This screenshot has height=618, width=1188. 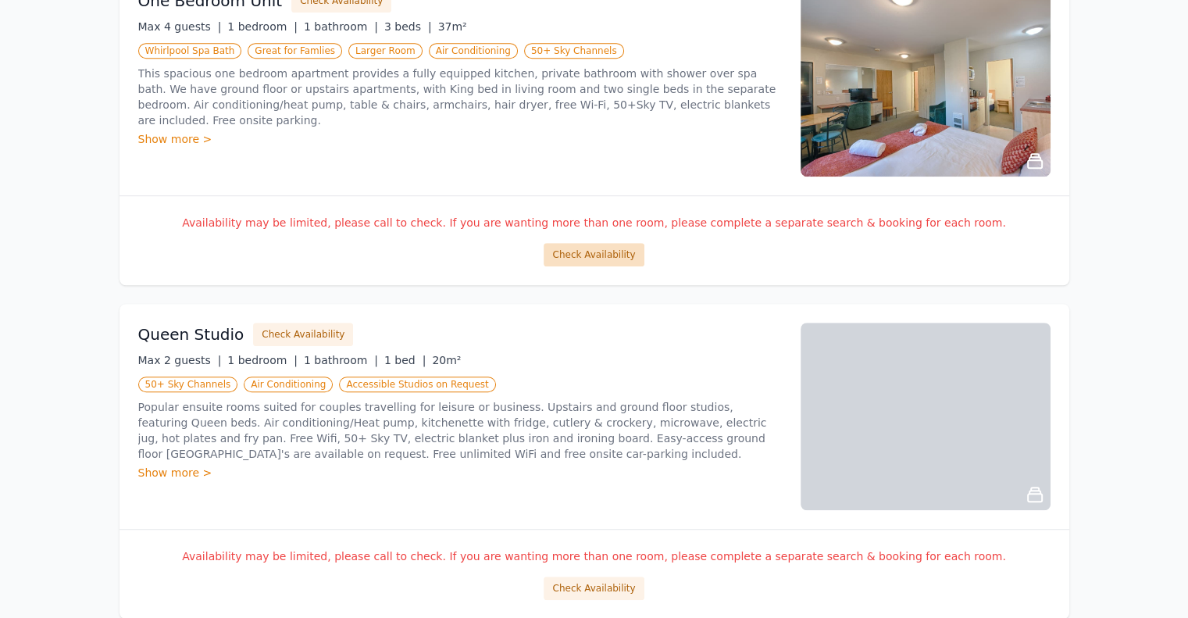 What do you see at coordinates (405, 360) in the screenshot?
I see `span: 1 bed |` at bounding box center [405, 360].